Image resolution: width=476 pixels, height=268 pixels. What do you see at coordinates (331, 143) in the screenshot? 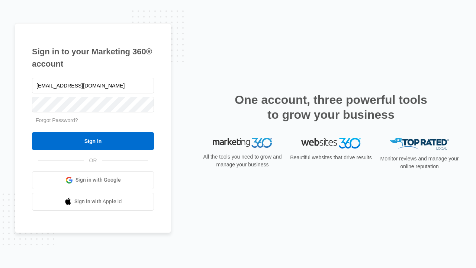
I see `img: Websites 360` at bounding box center [331, 143].